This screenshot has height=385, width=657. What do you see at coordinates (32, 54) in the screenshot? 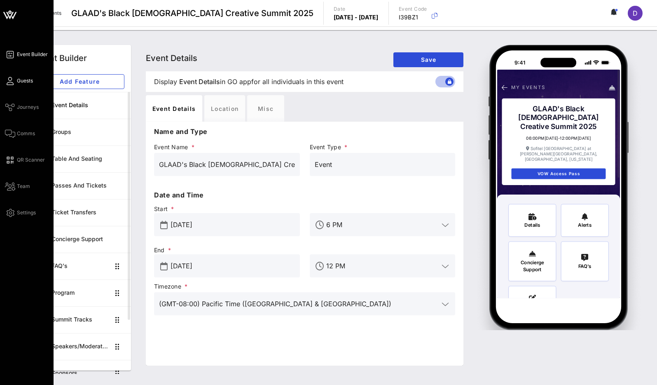
I see `span: Event Builder` at bounding box center [32, 54].